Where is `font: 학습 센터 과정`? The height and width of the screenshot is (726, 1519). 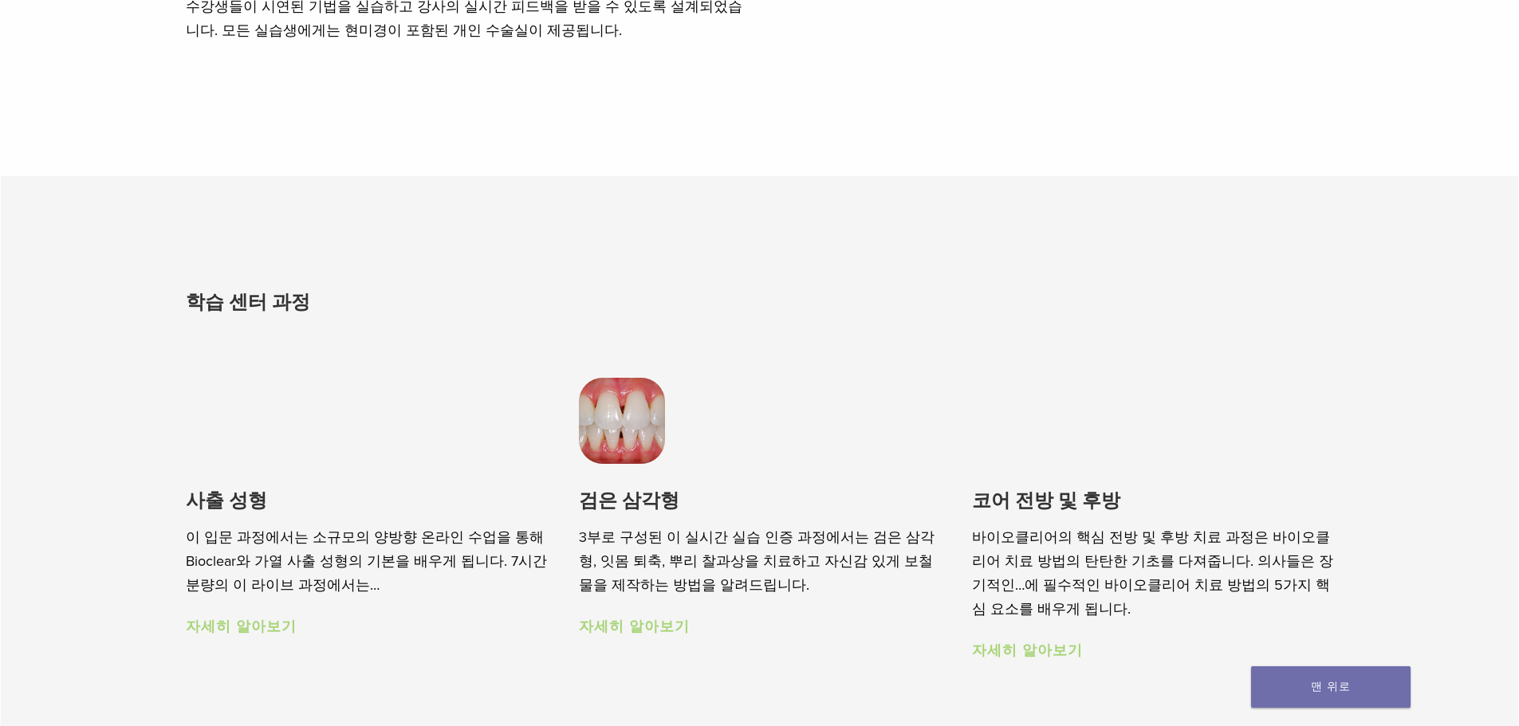
font: 학습 센터 과정 is located at coordinates (248, 302).